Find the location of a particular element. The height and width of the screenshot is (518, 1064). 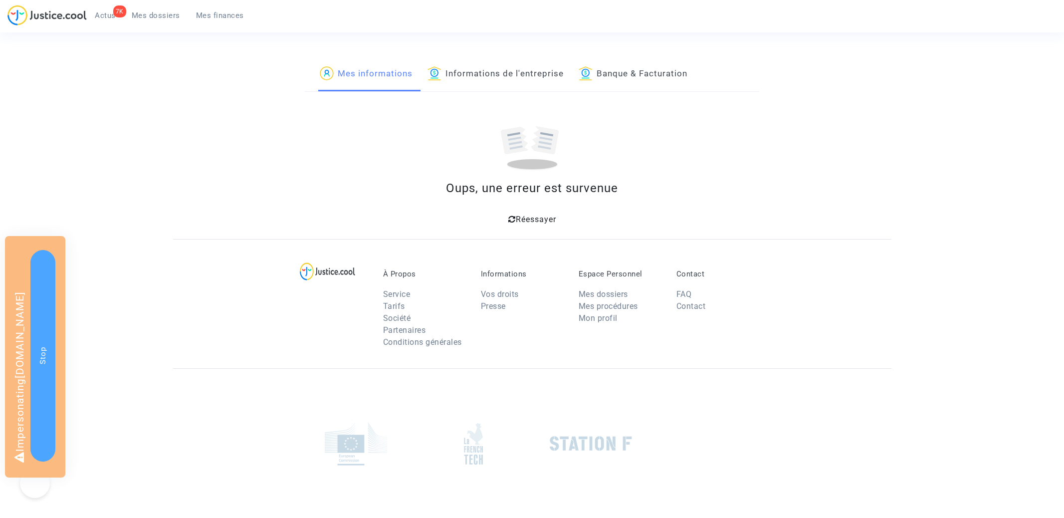

div: Impersonating is located at coordinates (35, 357).